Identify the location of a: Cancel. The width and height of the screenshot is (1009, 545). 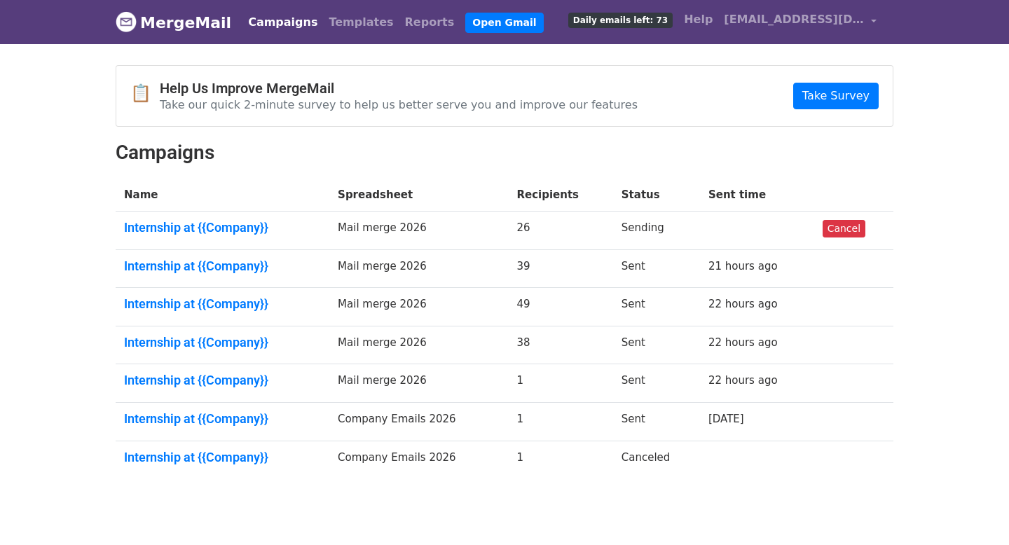
(844, 228).